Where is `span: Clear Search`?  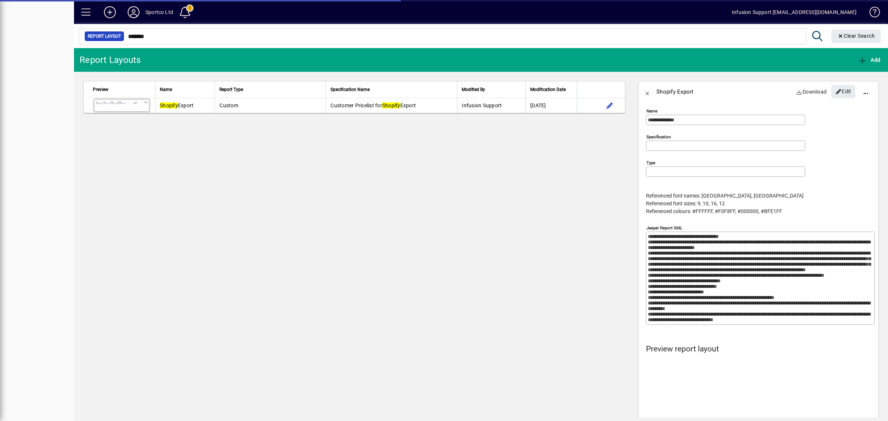 span: Clear Search is located at coordinates (856, 36).